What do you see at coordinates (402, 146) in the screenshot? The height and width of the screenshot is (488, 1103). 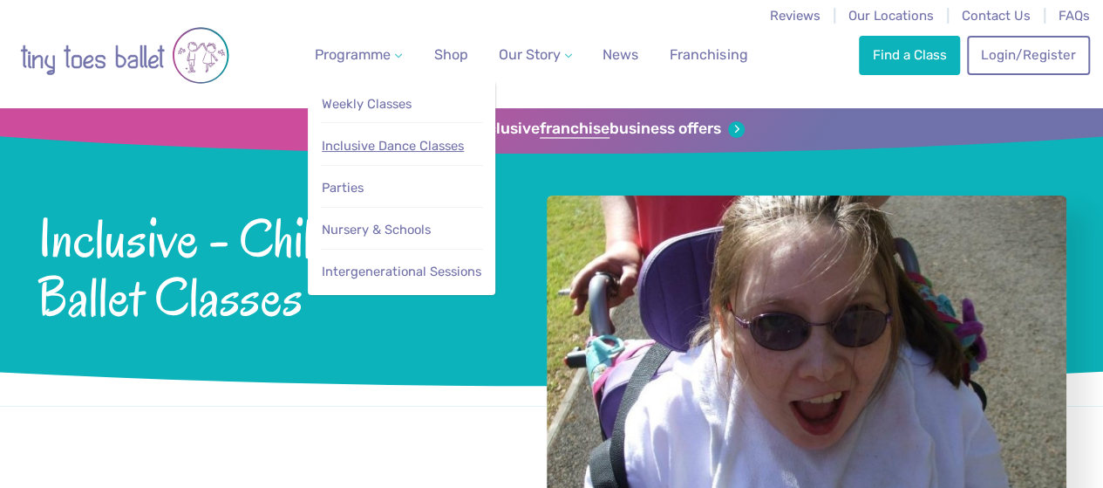 I see `a: Inclusive Dance Classes` at bounding box center [402, 146].